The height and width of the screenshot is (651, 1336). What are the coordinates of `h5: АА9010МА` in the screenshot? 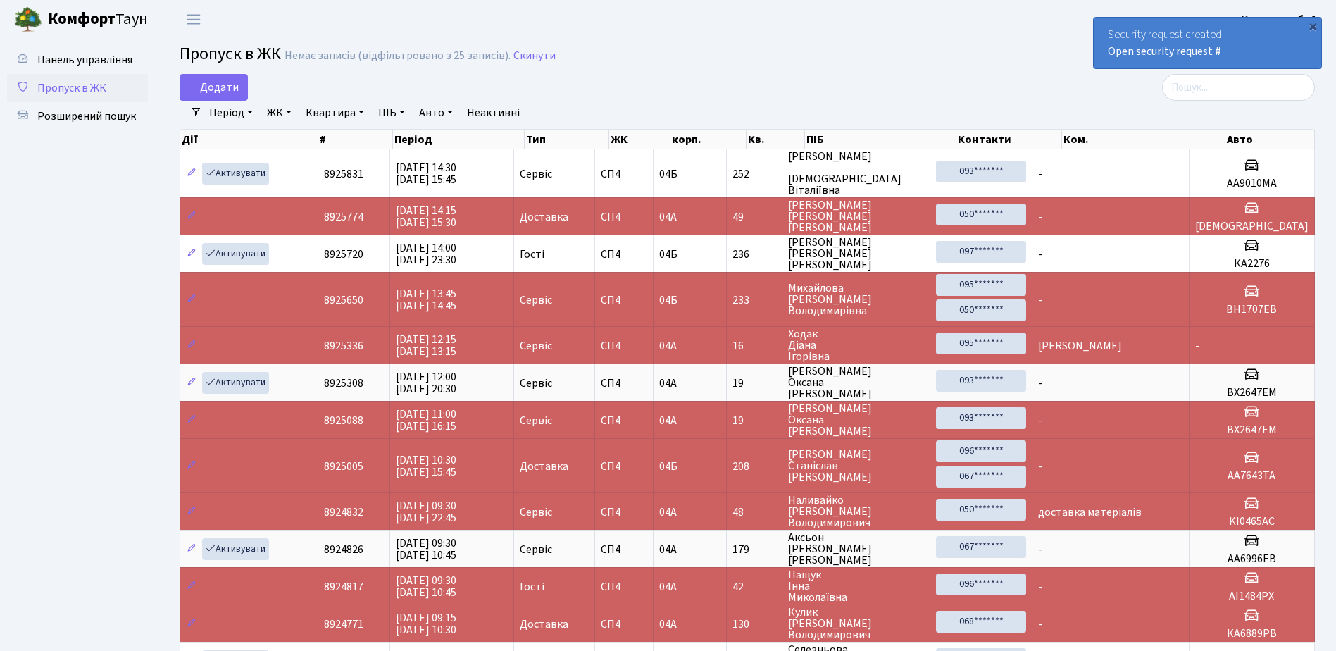 It's located at (1251, 183).